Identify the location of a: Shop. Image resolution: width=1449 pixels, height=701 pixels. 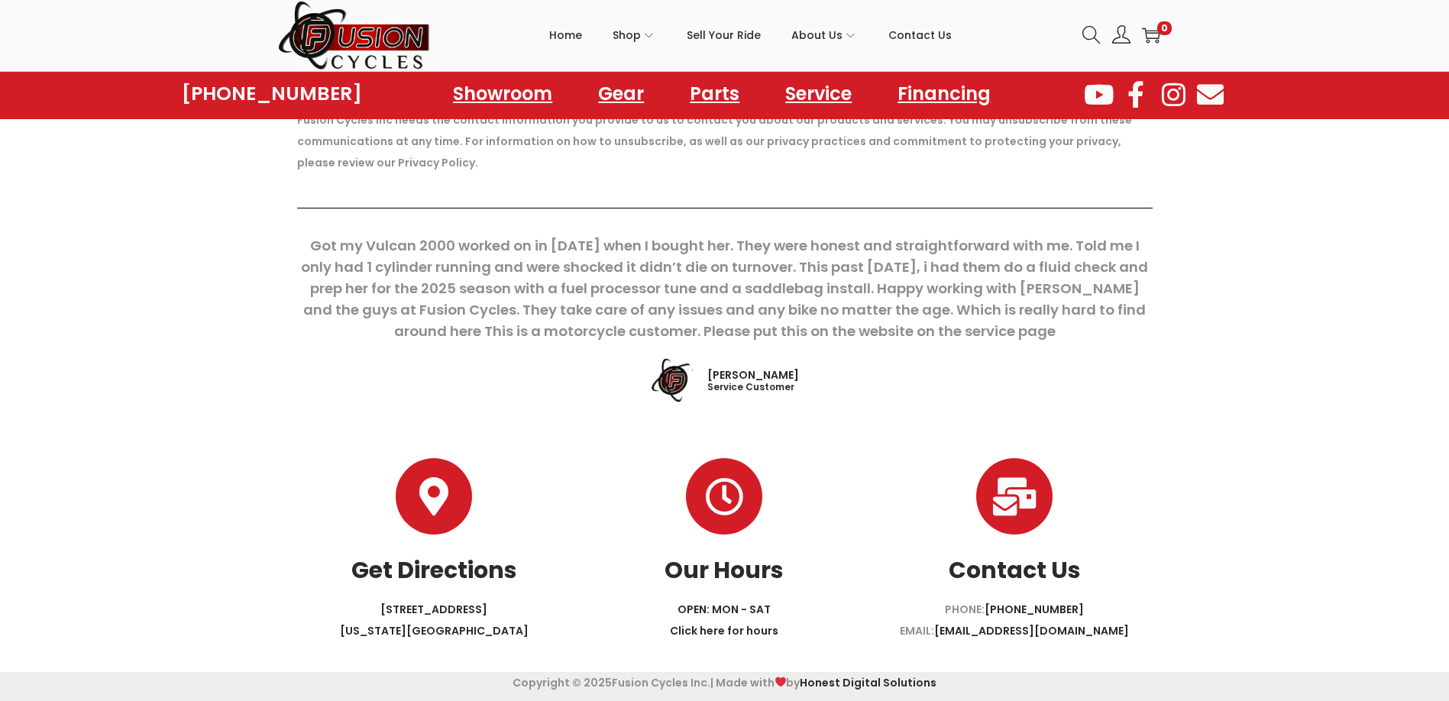
(634, 35).